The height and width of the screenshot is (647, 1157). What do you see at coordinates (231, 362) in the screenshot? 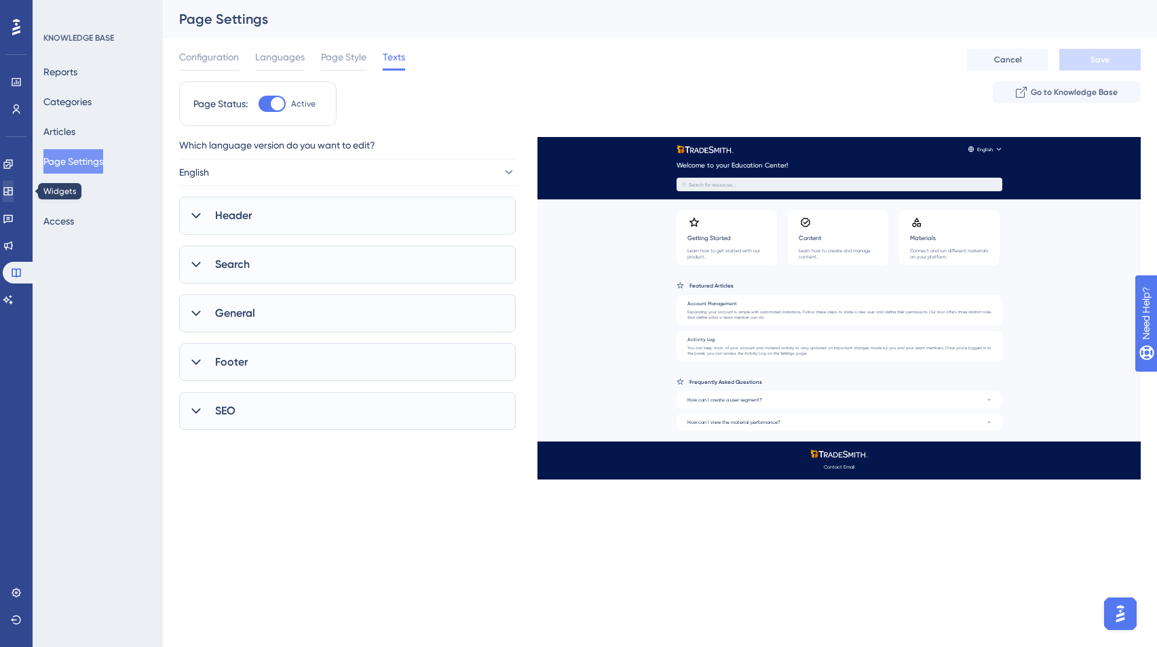
I see `span: Footer` at bounding box center [231, 362].